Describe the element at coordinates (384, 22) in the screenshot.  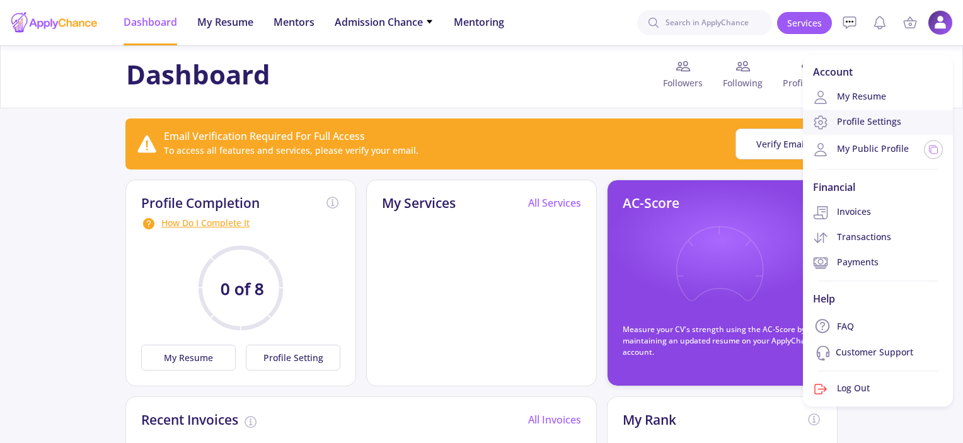
I see `span: Admission Chance` at that location.